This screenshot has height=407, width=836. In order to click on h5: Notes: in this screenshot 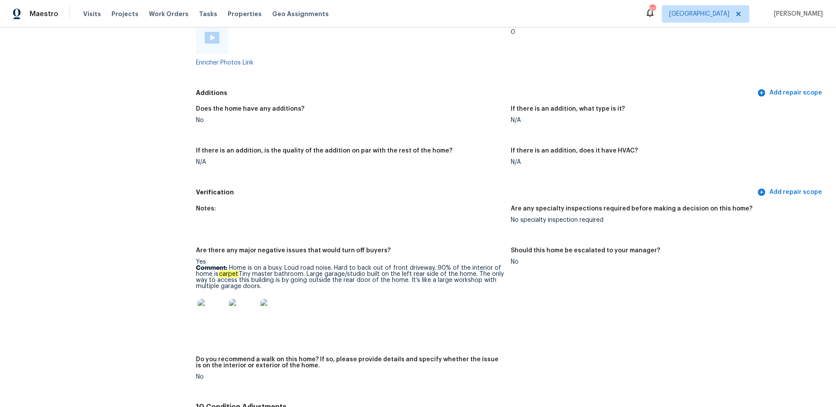, I will do `click(206, 209)`.